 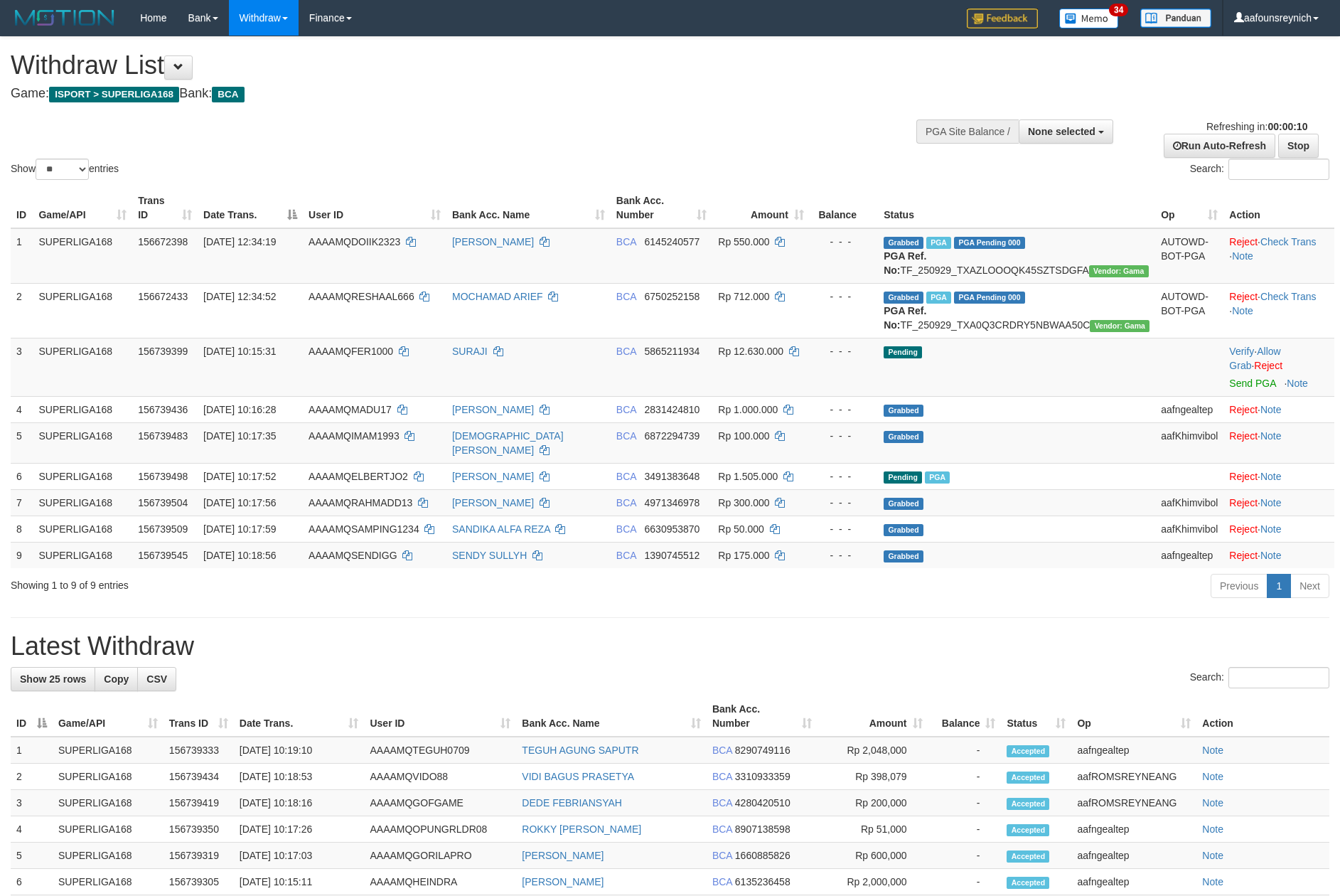 I want to click on td: AAAAMQHEINDRA, so click(x=440, y=882).